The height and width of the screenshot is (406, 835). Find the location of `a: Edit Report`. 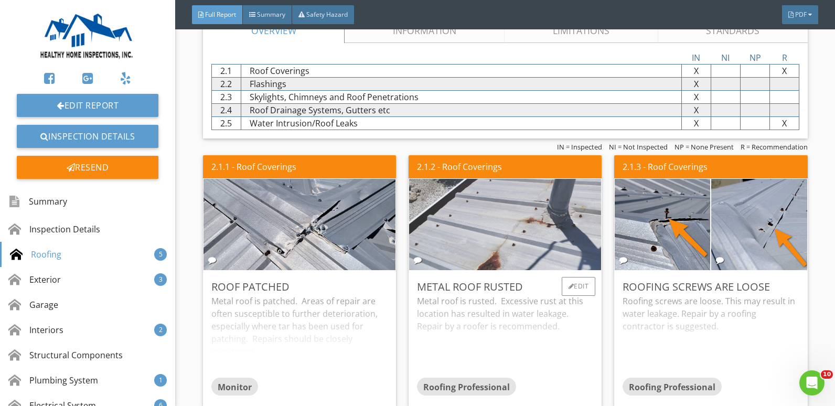

a: Edit Report is located at coordinates (88, 105).